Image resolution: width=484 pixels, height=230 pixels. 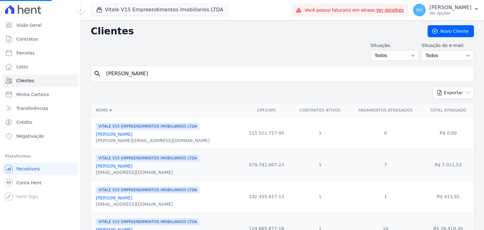 What do you see at coordinates (25, 81) in the screenshot?
I see `span: Clientes` at bounding box center [25, 81].